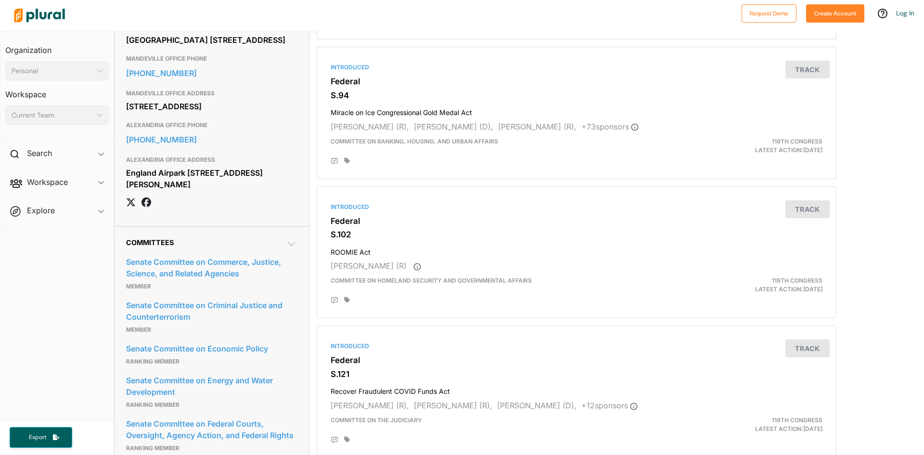 The width and height of the screenshot is (924, 455). Describe the element at coordinates (57, 47) in the screenshot. I see `h3: Organization` at that location.